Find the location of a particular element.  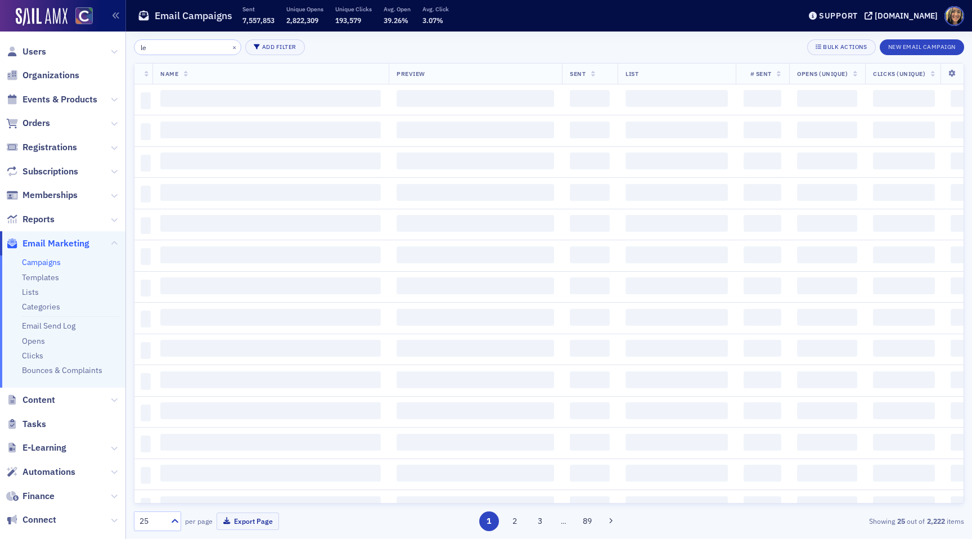

strong: 25 is located at coordinates (900, 521).